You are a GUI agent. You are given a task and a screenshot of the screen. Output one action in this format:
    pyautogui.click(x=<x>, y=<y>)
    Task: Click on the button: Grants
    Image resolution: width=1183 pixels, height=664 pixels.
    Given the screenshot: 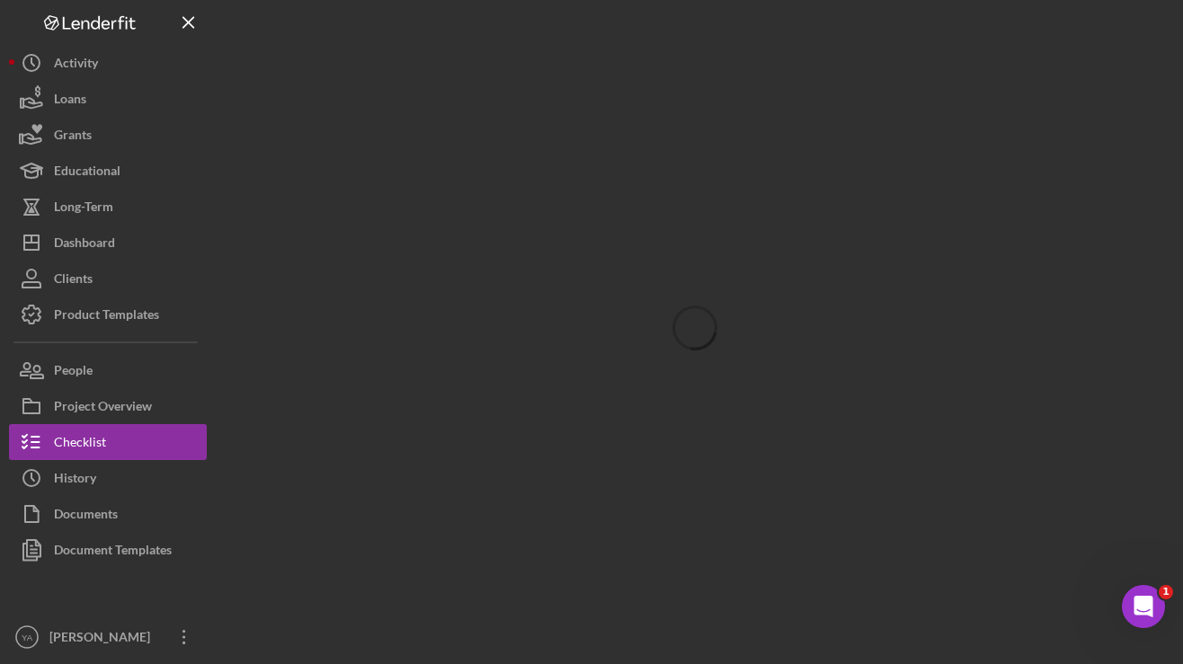 What is the action you would take?
    pyautogui.click(x=108, y=135)
    